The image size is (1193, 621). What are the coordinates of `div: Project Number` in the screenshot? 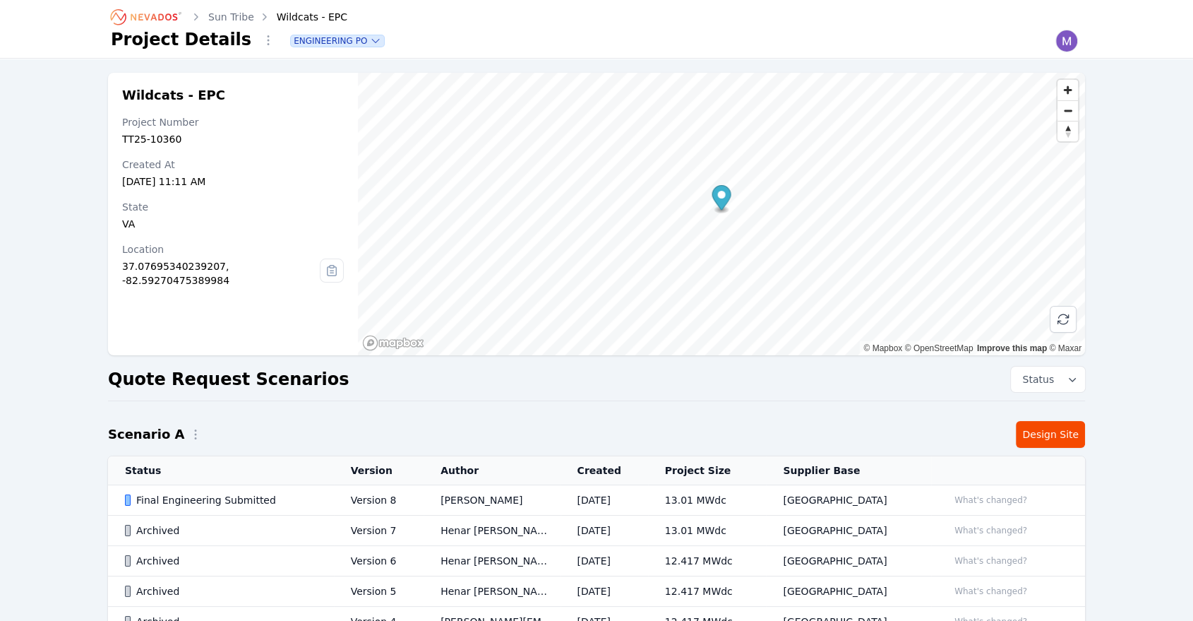 It's located at (233, 122).